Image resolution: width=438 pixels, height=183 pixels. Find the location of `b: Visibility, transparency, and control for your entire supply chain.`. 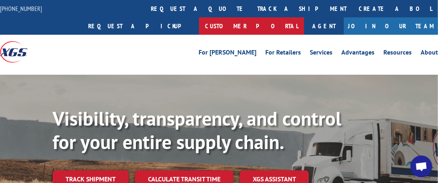

b: Visibility, transparency, and control for your entire supply chain. is located at coordinates (197, 130).